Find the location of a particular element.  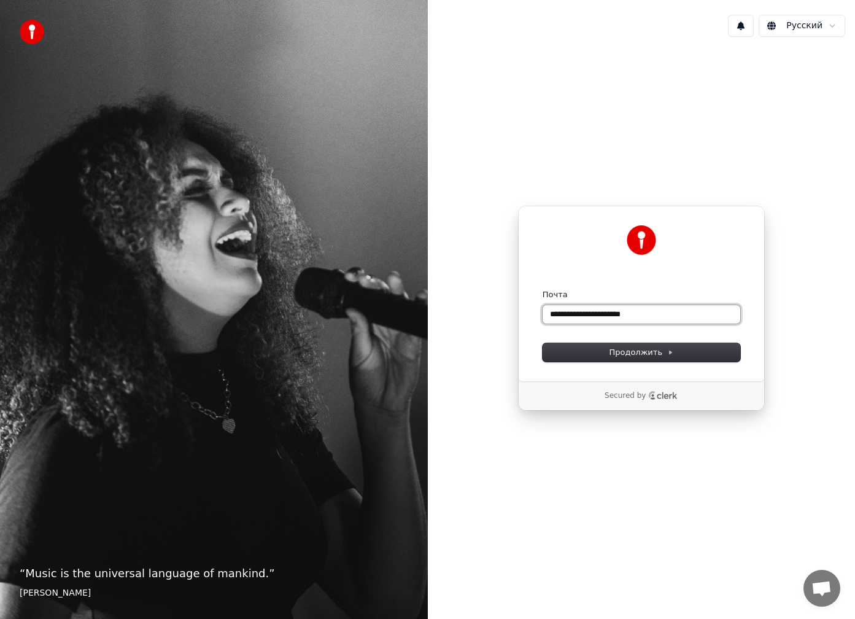

button: Продолжить is located at coordinates (642, 352).